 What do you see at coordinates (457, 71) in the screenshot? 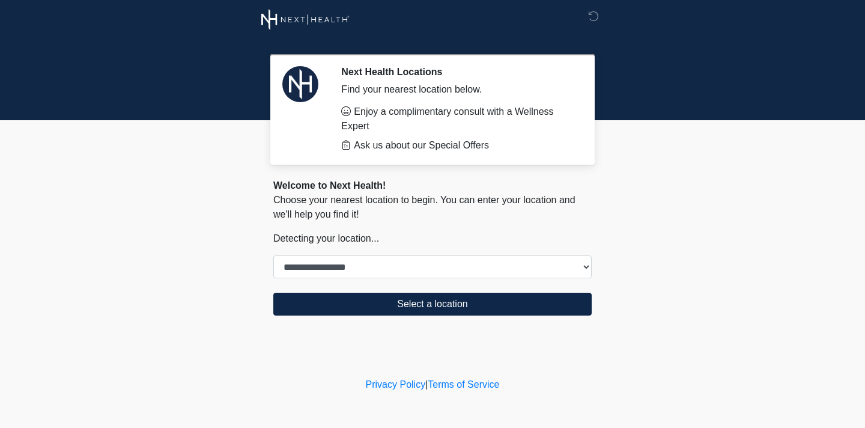
I see `h2: Next Health Locations` at bounding box center [457, 71].